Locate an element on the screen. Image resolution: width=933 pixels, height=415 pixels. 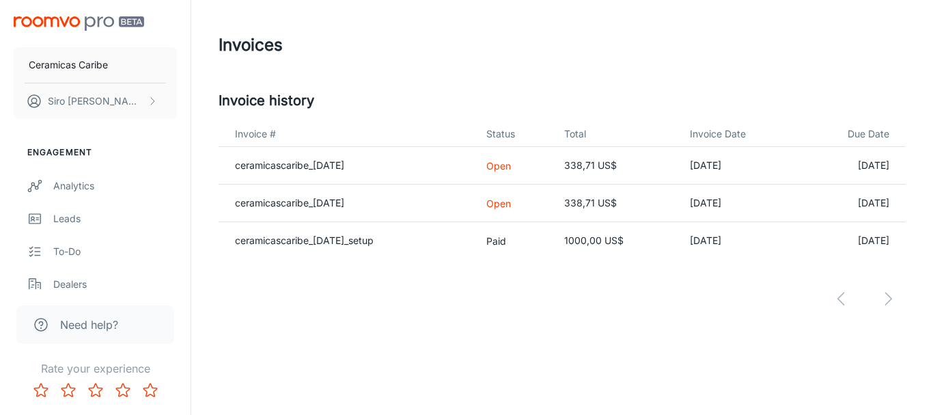
div: Dealers is located at coordinates (115, 284).